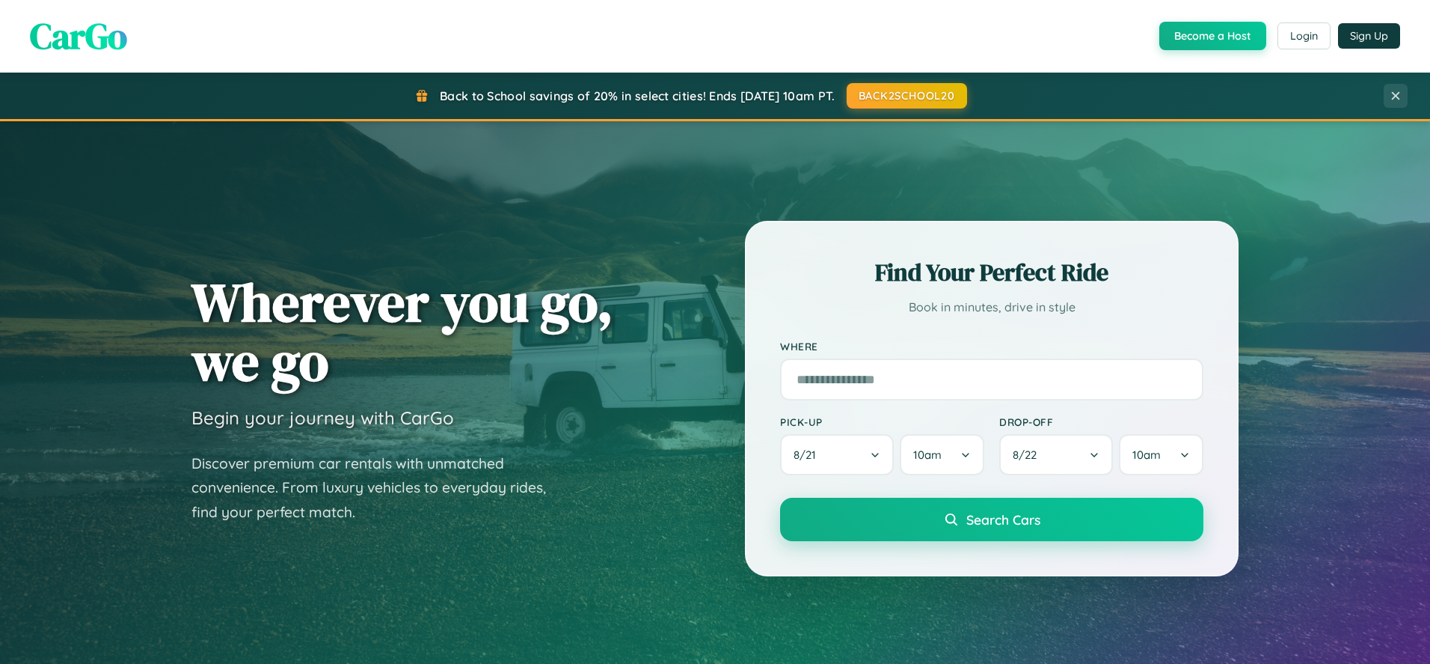  What do you see at coordinates (1003, 519) in the screenshot?
I see `span: Search Cars` at bounding box center [1003, 519].